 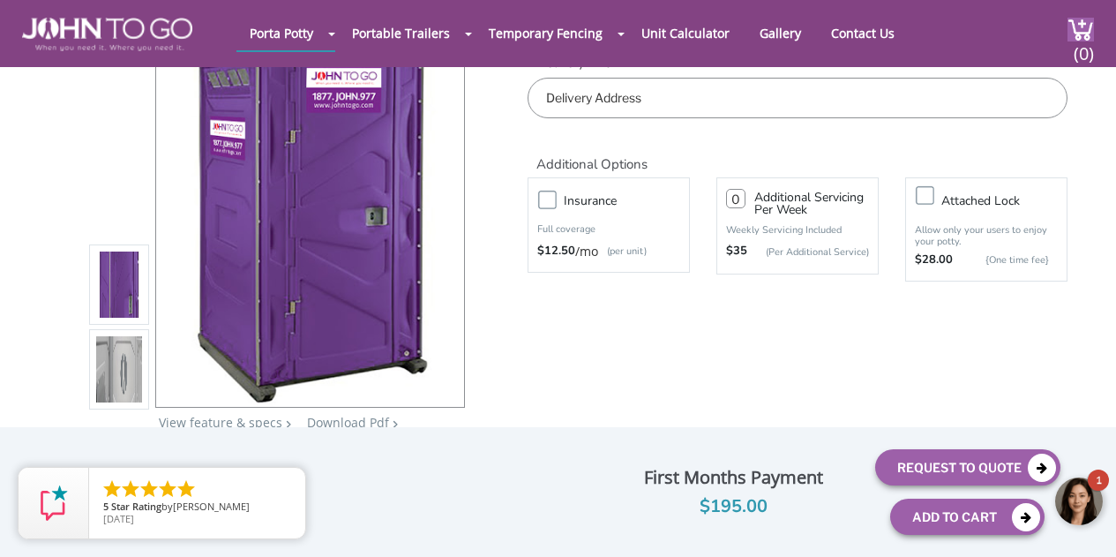 What do you see at coordinates (622, 251) in the screenshot?
I see `p: (per unit)` at bounding box center [622, 251].